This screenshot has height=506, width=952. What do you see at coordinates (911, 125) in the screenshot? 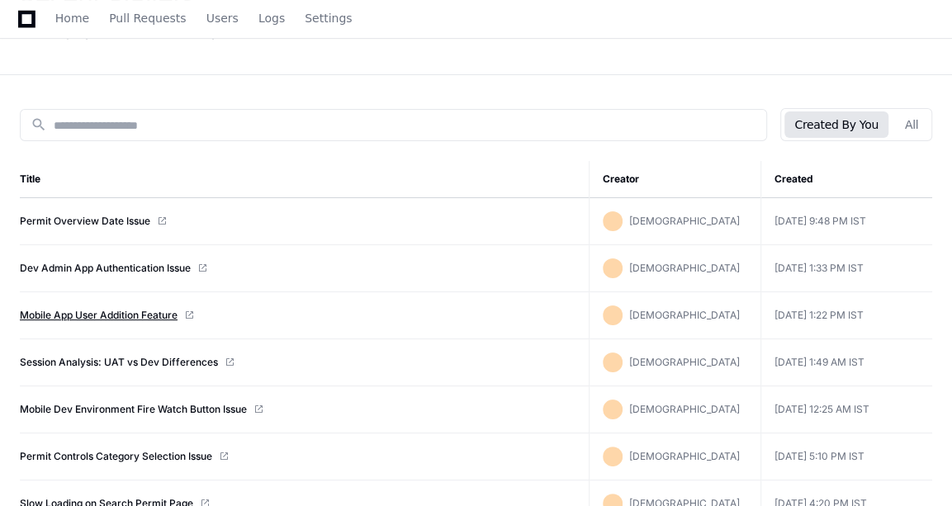
I see `button: All` at bounding box center [911, 125].